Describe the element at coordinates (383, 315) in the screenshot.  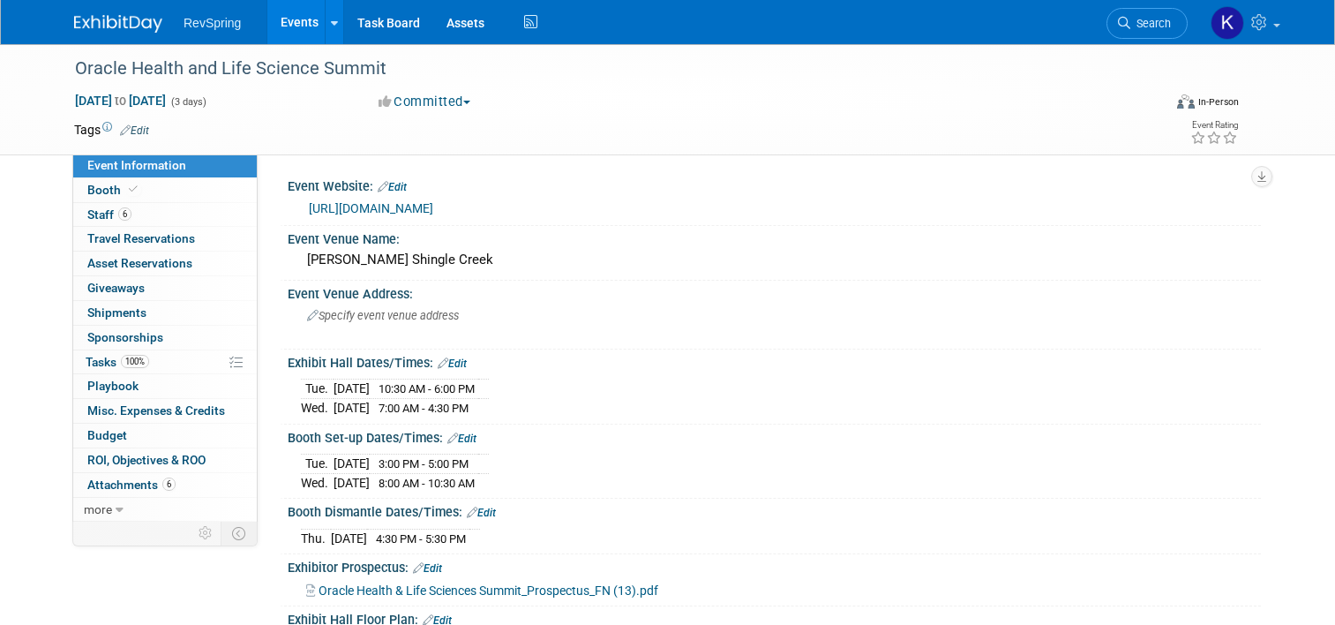
I see `span: Specify event venue address` at that location.